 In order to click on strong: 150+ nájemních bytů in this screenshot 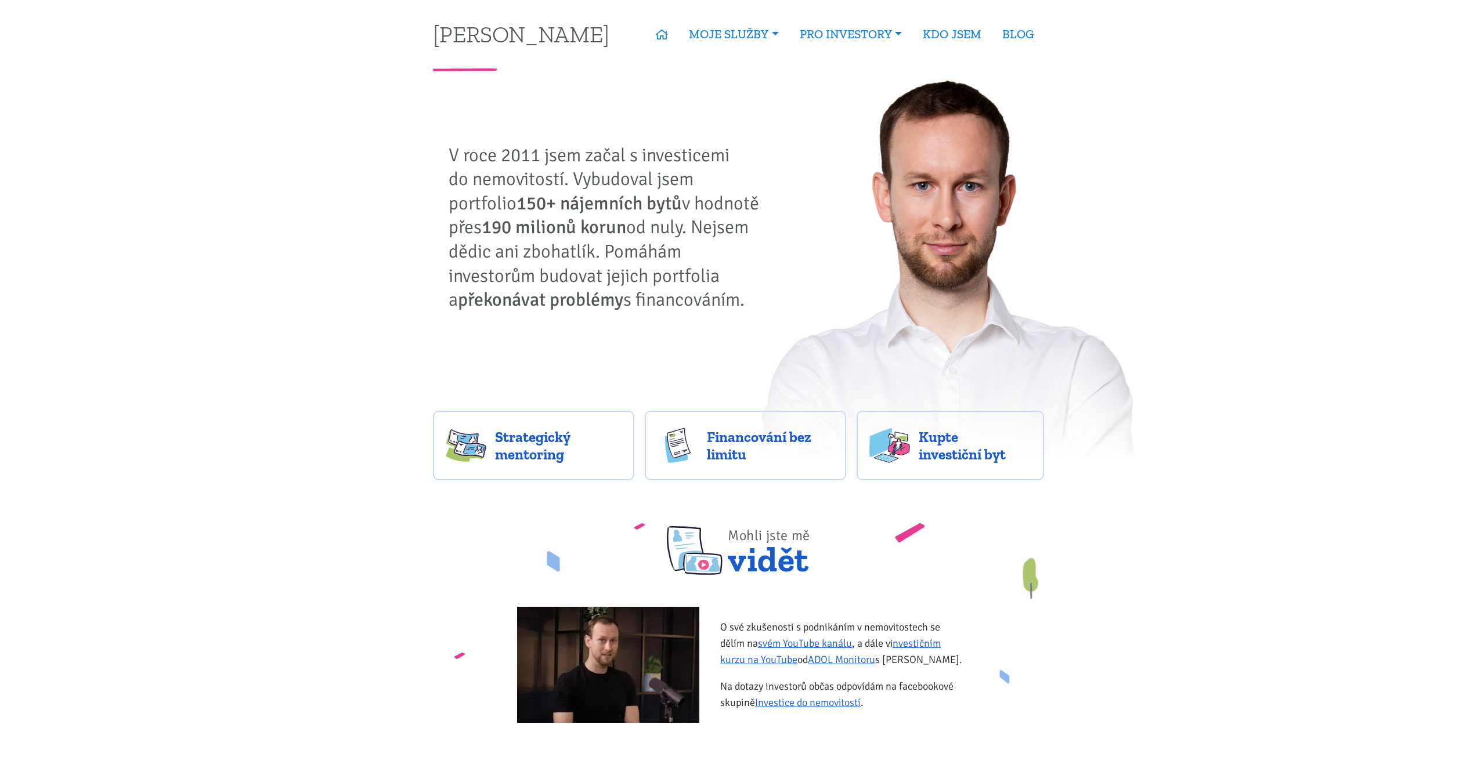, I will do `click(599, 203)`.